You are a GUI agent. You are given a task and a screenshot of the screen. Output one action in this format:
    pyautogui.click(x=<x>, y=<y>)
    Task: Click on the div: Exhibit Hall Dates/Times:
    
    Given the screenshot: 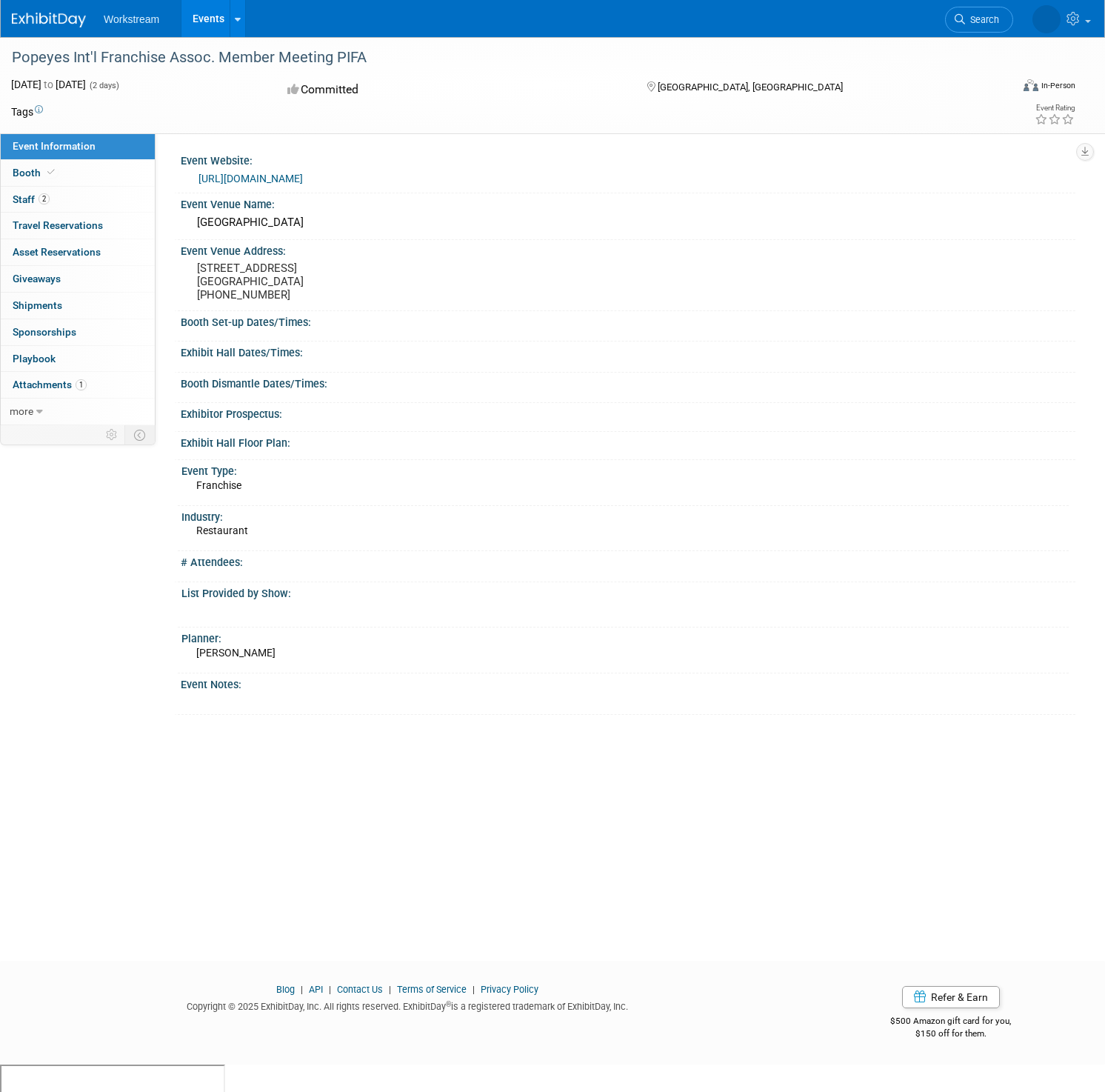 What is the action you would take?
    pyautogui.click(x=628, y=350)
    